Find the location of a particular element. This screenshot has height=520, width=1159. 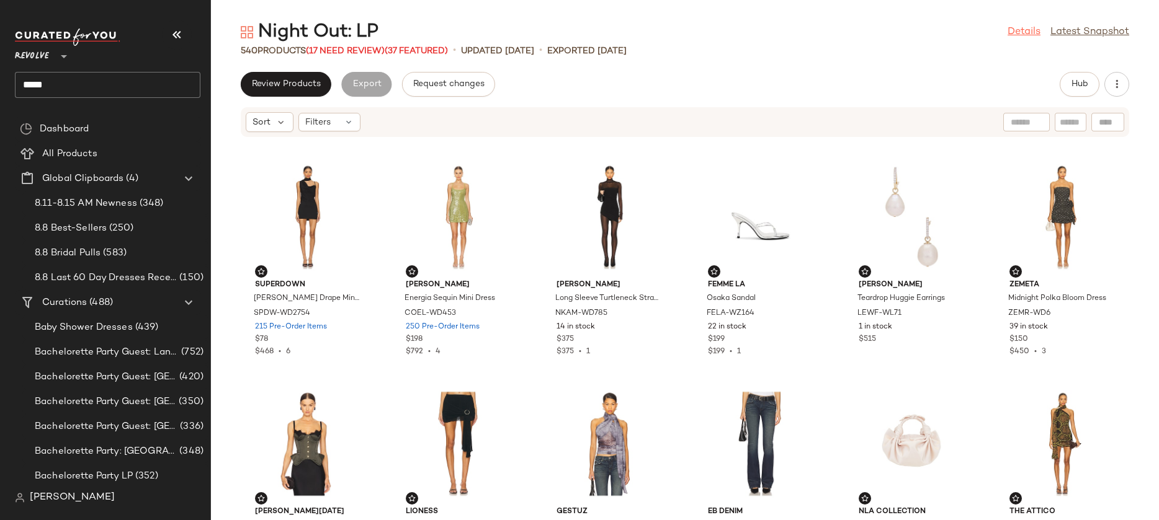

span: COEL-WD453 is located at coordinates (430, 314).